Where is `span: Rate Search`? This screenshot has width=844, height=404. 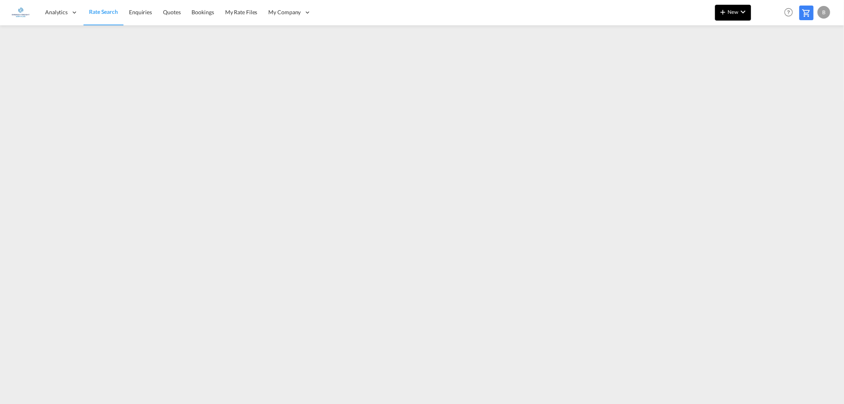
span: Rate Search is located at coordinates (103, 11).